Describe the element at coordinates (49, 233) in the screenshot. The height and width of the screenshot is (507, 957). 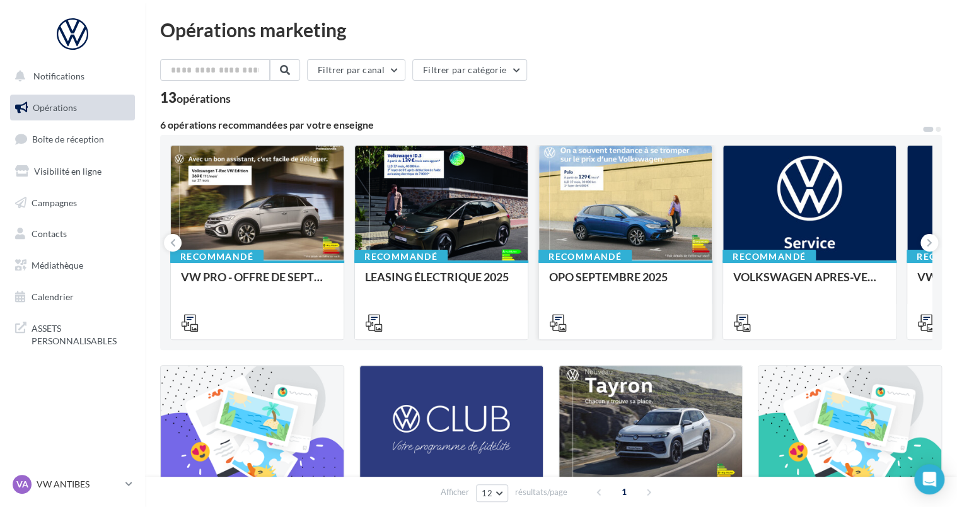
I see `span: Contacts` at that location.